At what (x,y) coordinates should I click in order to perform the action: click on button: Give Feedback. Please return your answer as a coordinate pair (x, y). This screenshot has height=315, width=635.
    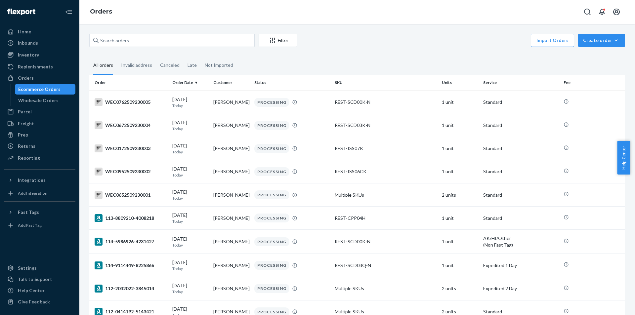
    Looking at the image, I should click on (40, 302).